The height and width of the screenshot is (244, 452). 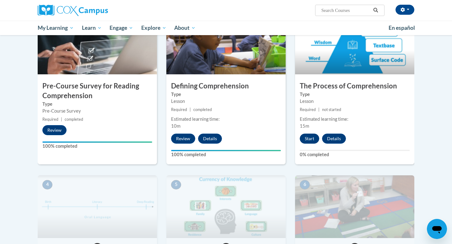 What do you see at coordinates (185, 28) in the screenshot?
I see `a: About` at bounding box center [185, 28].